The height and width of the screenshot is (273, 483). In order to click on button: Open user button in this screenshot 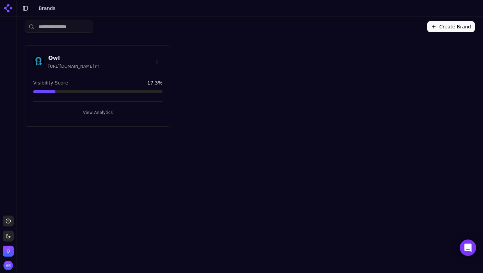, I will do `click(8, 266)`.